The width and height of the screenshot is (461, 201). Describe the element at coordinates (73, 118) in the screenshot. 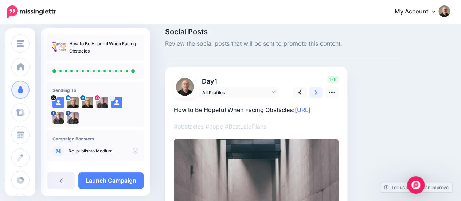

I see `img: 293372584_465753458884511_1986306127984333259_n-bsa152413.png` at that location.